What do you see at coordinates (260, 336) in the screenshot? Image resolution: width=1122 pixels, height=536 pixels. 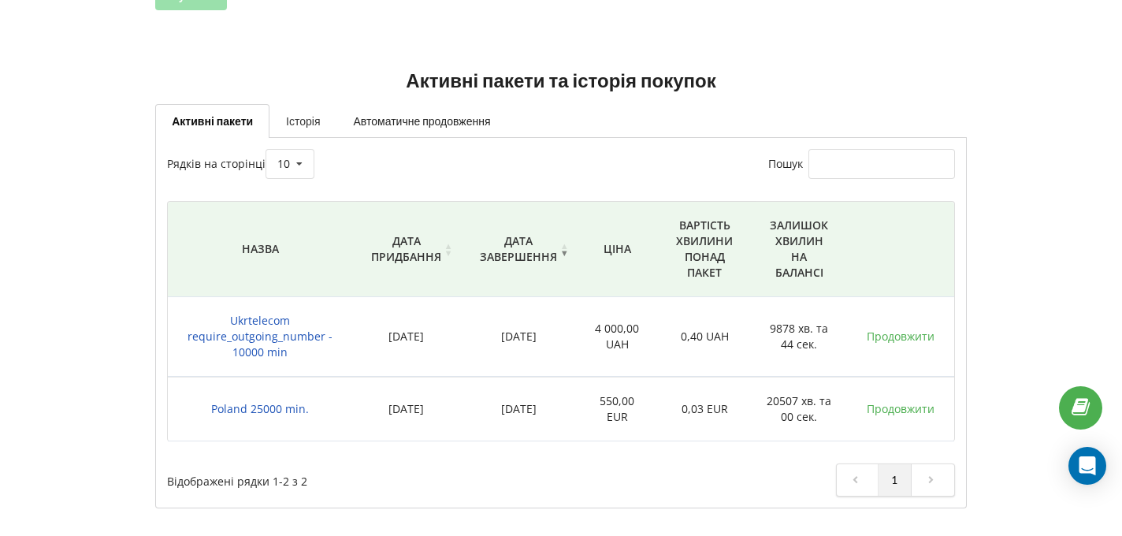 I see `span: Ukrtelecom require_outgoing_number - 10000 min` at bounding box center [260, 336].